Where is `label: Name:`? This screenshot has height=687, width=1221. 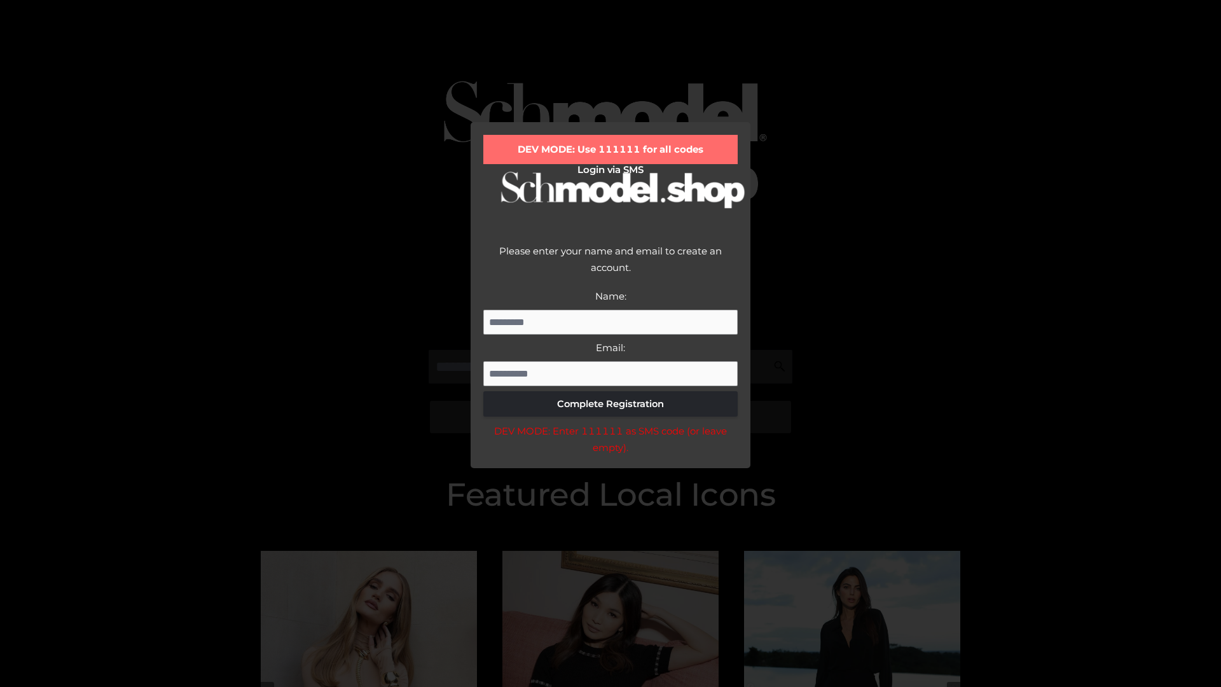 label: Name: is located at coordinates (610, 296).